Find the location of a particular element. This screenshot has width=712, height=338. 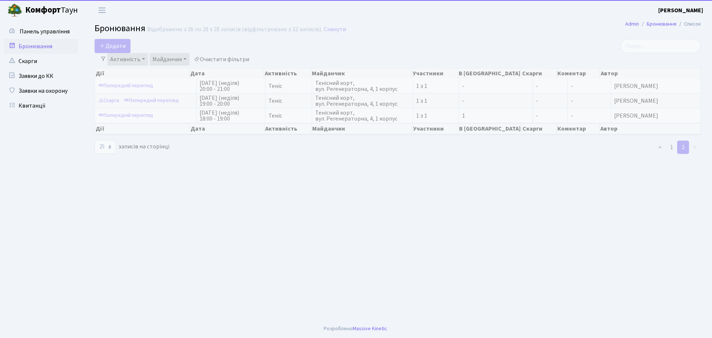

img: logo.png is located at coordinates (15, 10).